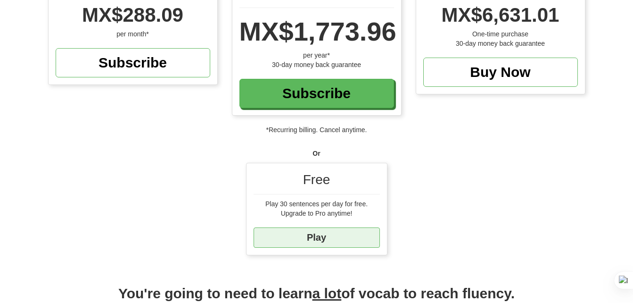  Describe the element at coordinates (501, 34) in the screenshot. I see `div: One-time purchase` at that location.